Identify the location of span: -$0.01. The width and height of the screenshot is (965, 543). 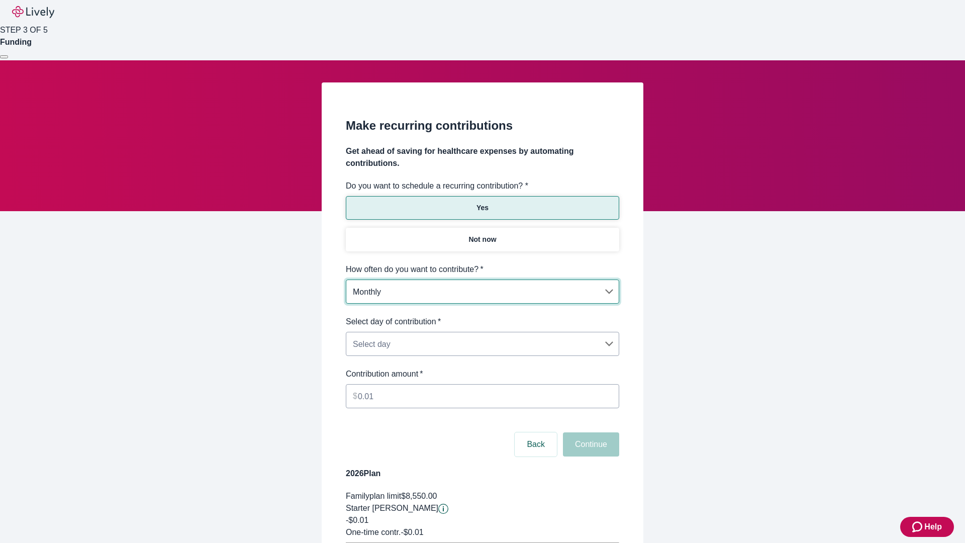
(357, 520).